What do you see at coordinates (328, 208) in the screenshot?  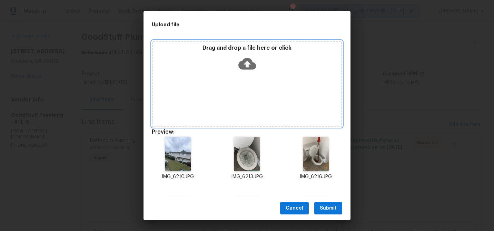 I see `button: Submit` at bounding box center [328, 208].